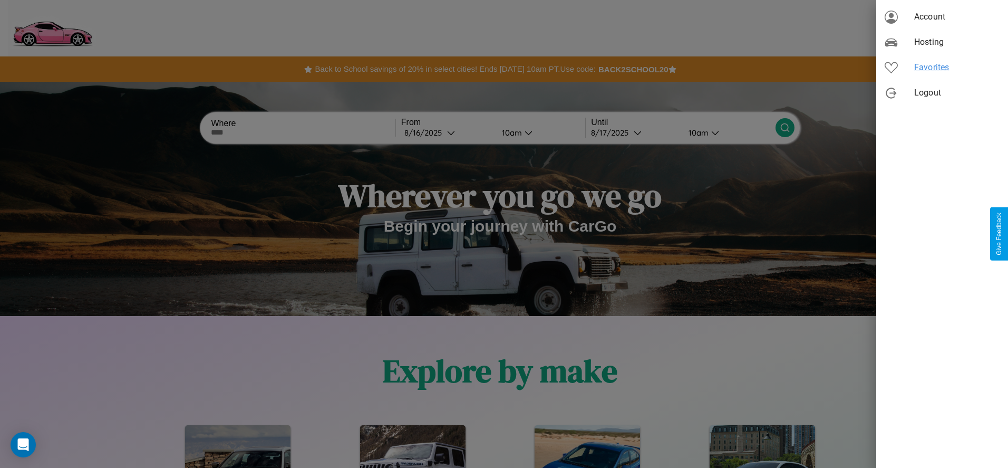 Image resolution: width=1008 pixels, height=468 pixels. I want to click on div: Hosting, so click(942, 42).